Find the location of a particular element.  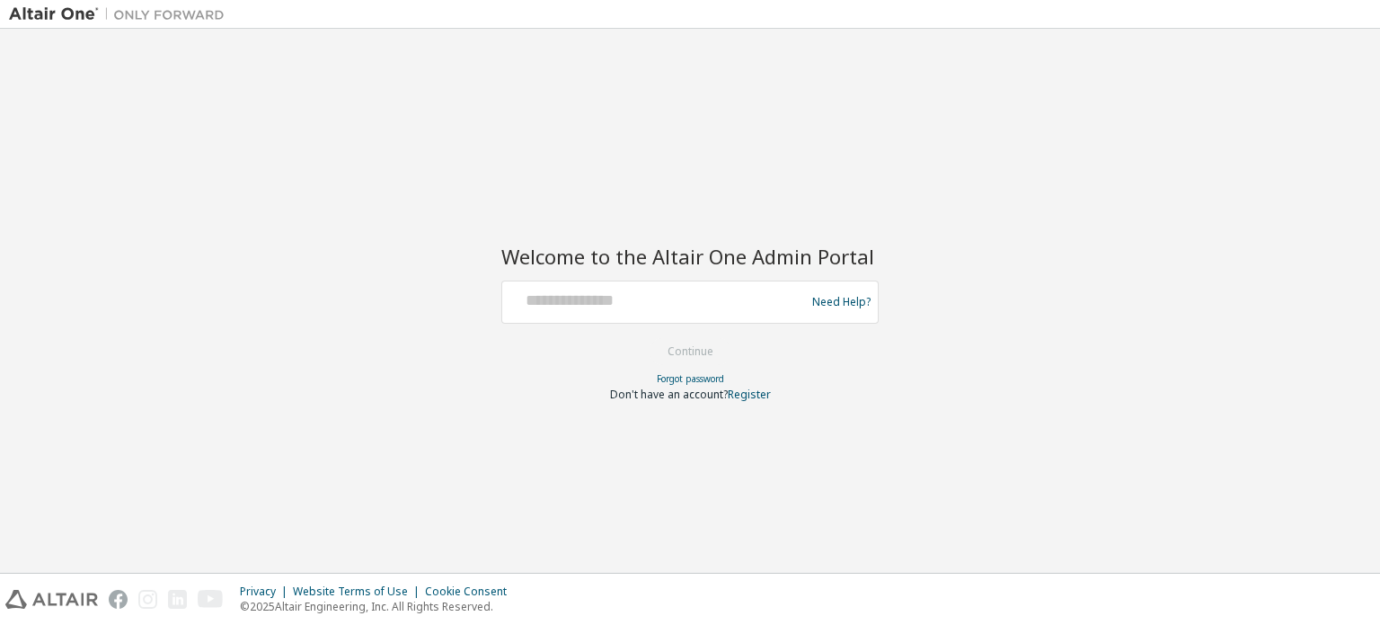

p: © 2025 Altair Engineering, Inc. All Rights Reserved. is located at coordinates (378, 606).